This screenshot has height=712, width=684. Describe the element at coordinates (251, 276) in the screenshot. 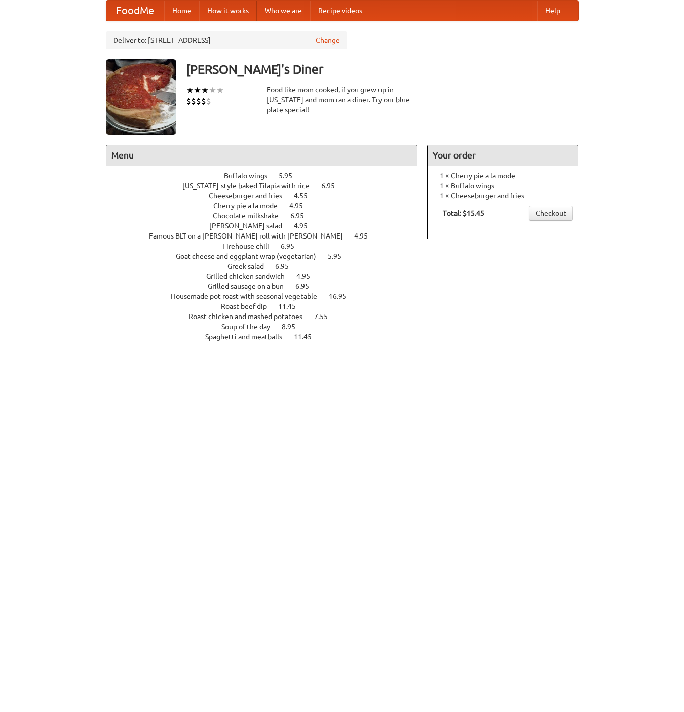

I see `span: Grilled chicken sandwich` at that location.